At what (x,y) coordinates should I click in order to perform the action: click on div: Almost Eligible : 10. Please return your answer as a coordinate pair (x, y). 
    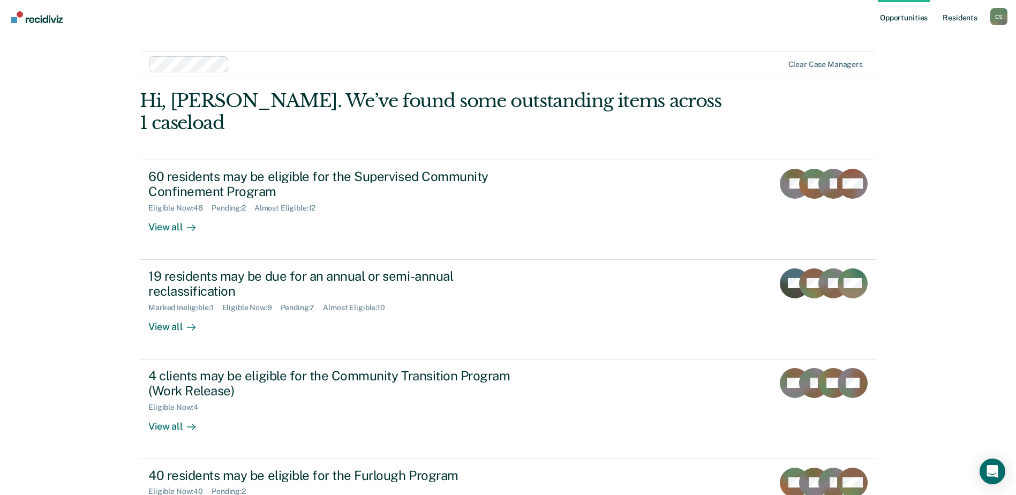
    Looking at the image, I should click on (358, 307).